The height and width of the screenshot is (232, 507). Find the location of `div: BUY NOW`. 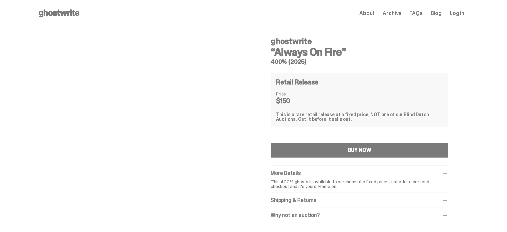

div: BUY NOW is located at coordinates (360, 150).